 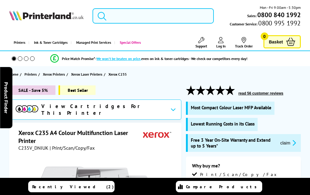 What do you see at coordinates (201, 46) in the screenshot?
I see `span: Support` at bounding box center [201, 46].